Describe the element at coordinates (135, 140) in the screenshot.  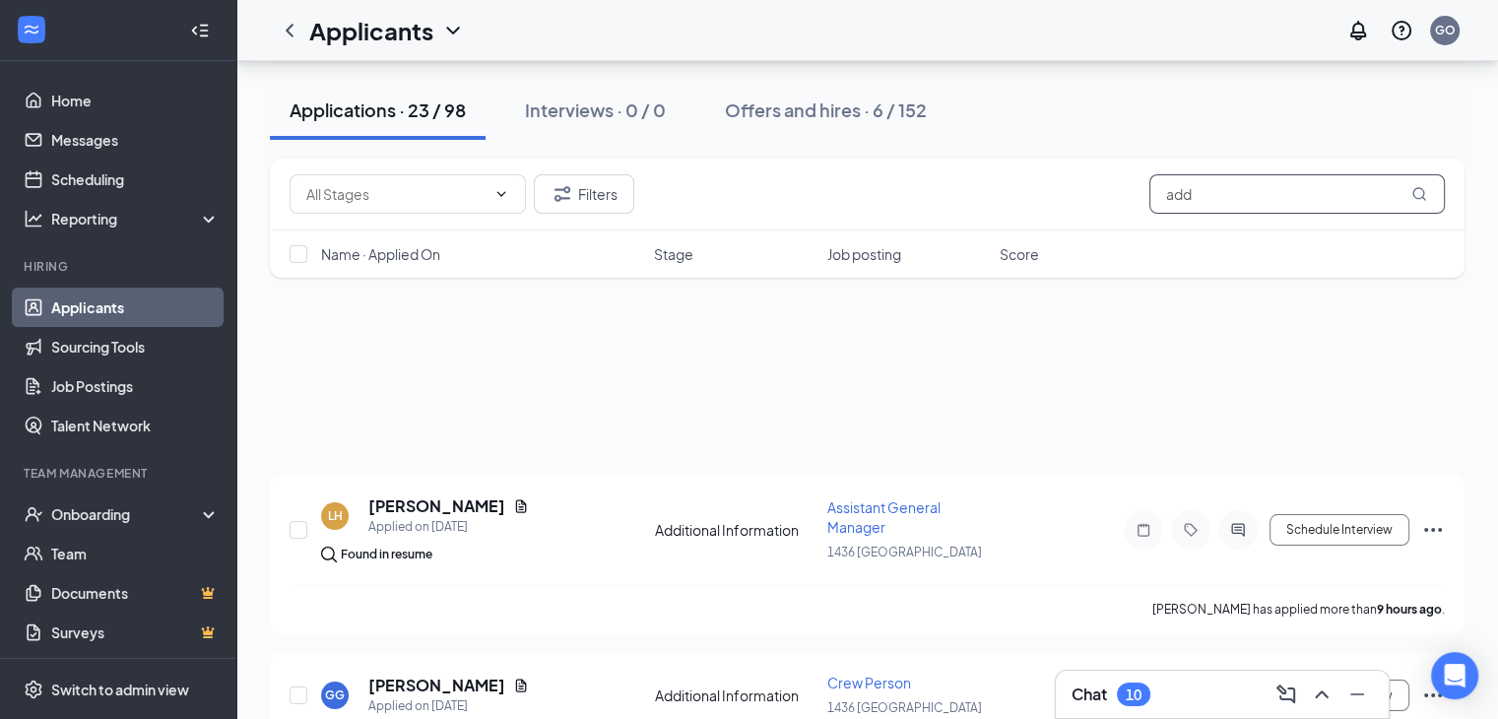
I see `a: Messages` at that location.